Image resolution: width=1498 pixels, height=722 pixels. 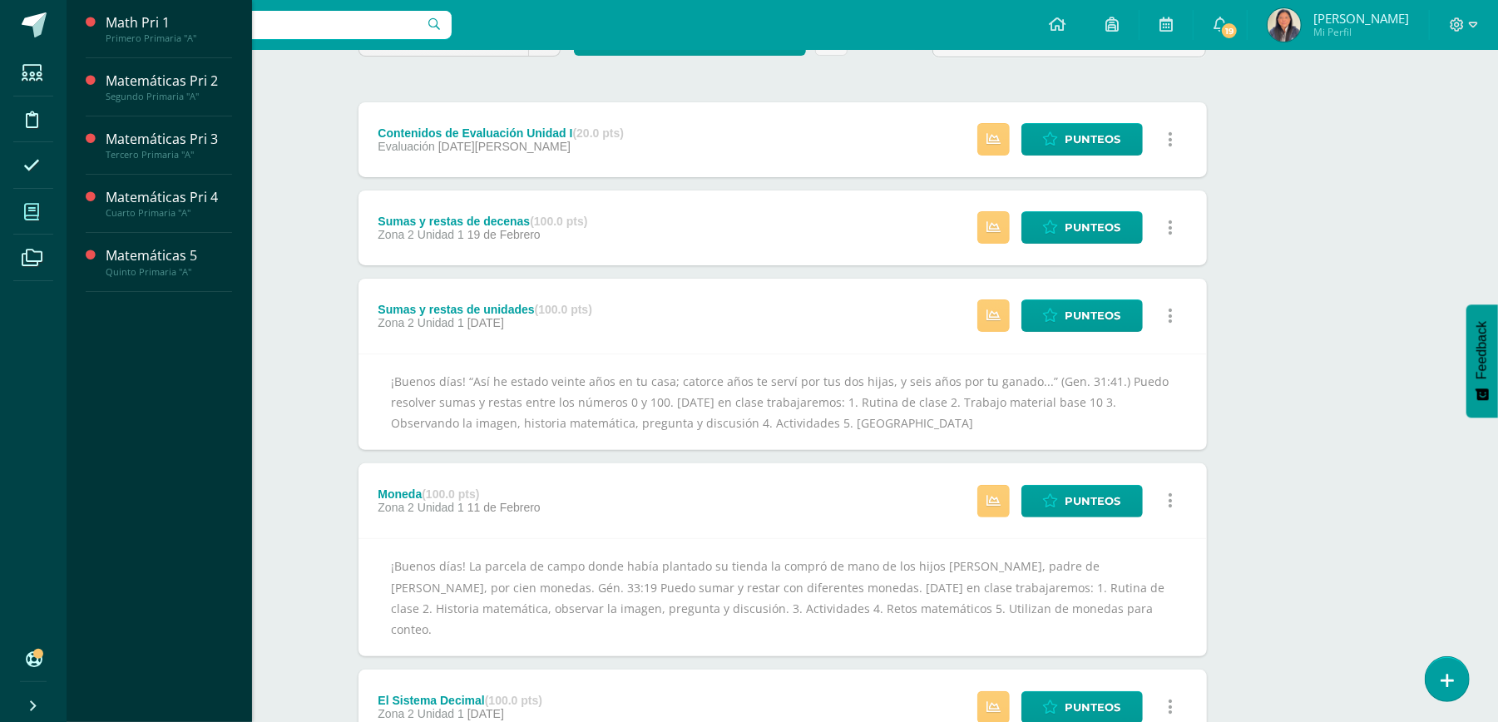 What do you see at coordinates (485, 309) in the screenshot?
I see `div: Sumas y restas de unidades` at bounding box center [485, 309].